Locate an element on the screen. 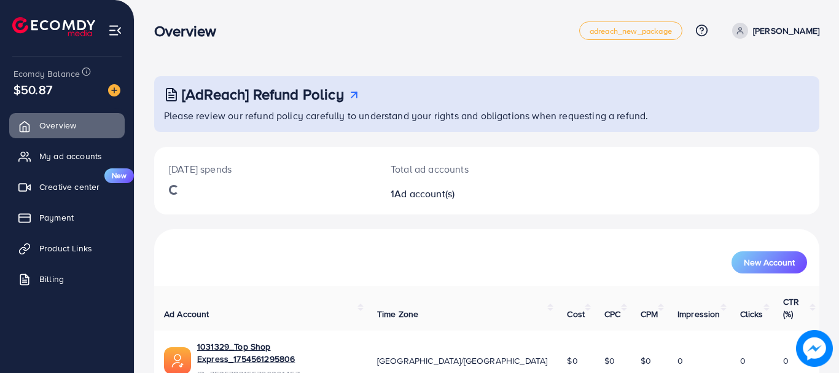 Image resolution: width=839 pixels, height=373 pixels. span: Cost is located at coordinates (576, 314).